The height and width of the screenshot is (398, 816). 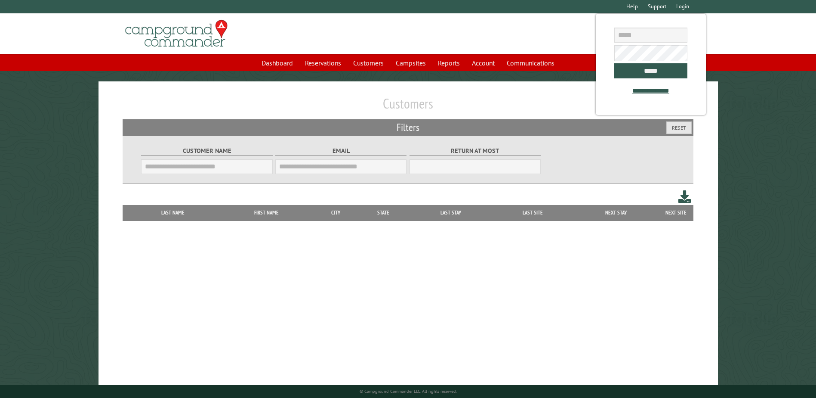 What do you see at coordinates (408, 127) in the screenshot?
I see `h2: Filters` at bounding box center [408, 127].